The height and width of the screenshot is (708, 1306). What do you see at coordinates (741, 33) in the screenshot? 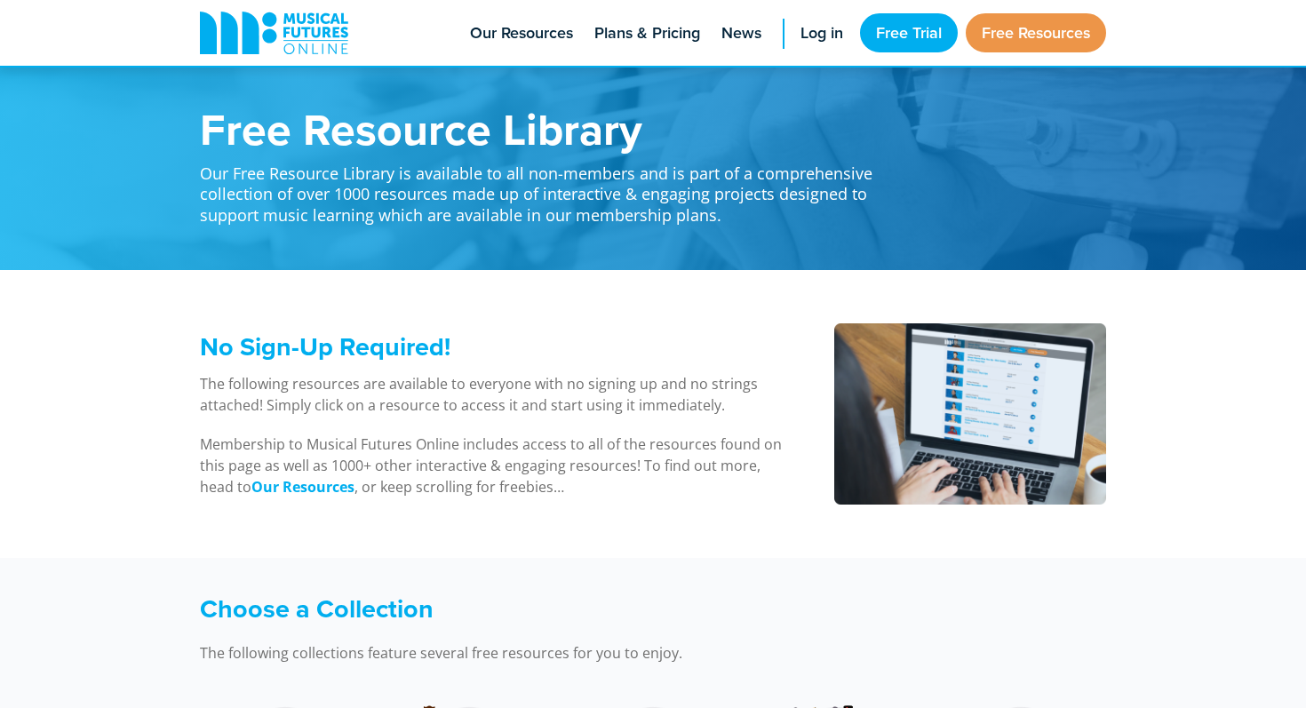
I see `span: News` at bounding box center [741, 33].